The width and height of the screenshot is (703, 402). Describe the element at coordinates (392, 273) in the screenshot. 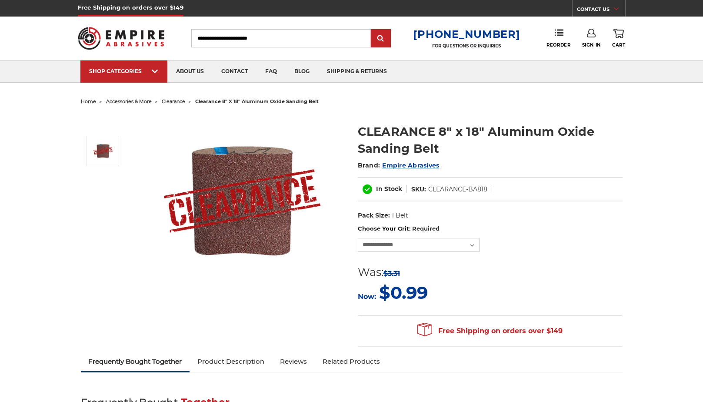

I see `span: $3.31` at that location.